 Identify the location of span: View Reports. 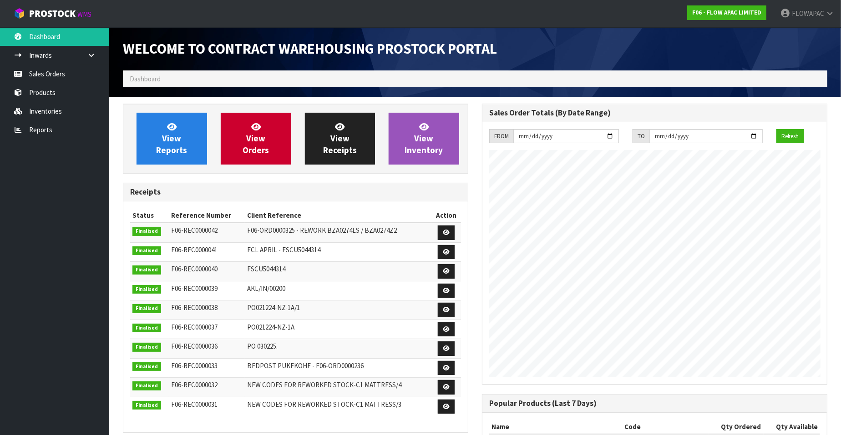
(171, 138).